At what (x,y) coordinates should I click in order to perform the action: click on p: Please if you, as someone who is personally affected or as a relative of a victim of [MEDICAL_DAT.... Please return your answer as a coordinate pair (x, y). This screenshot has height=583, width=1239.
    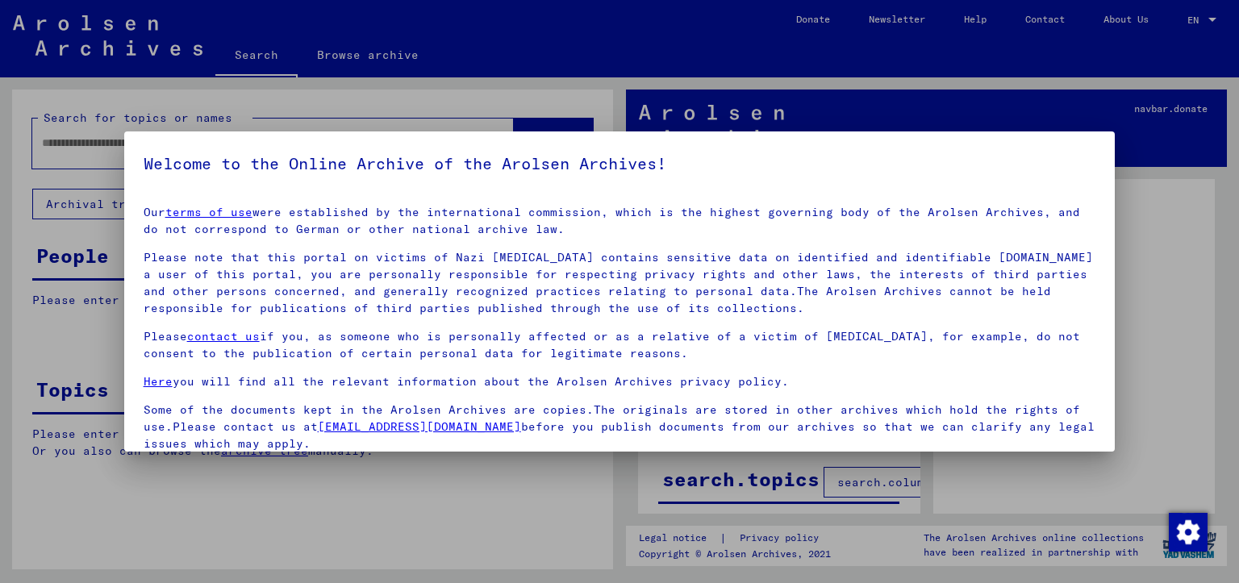
    Looking at the image, I should click on (620, 345).